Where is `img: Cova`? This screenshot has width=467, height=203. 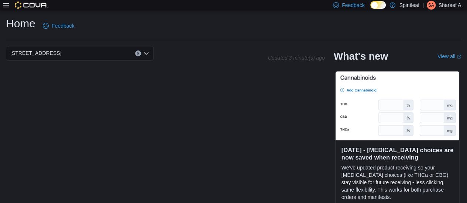 img: Cova is located at coordinates (31, 5).